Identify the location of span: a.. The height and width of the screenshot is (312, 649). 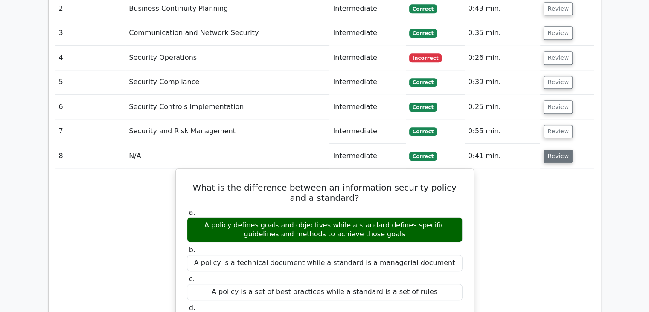
(192, 212).